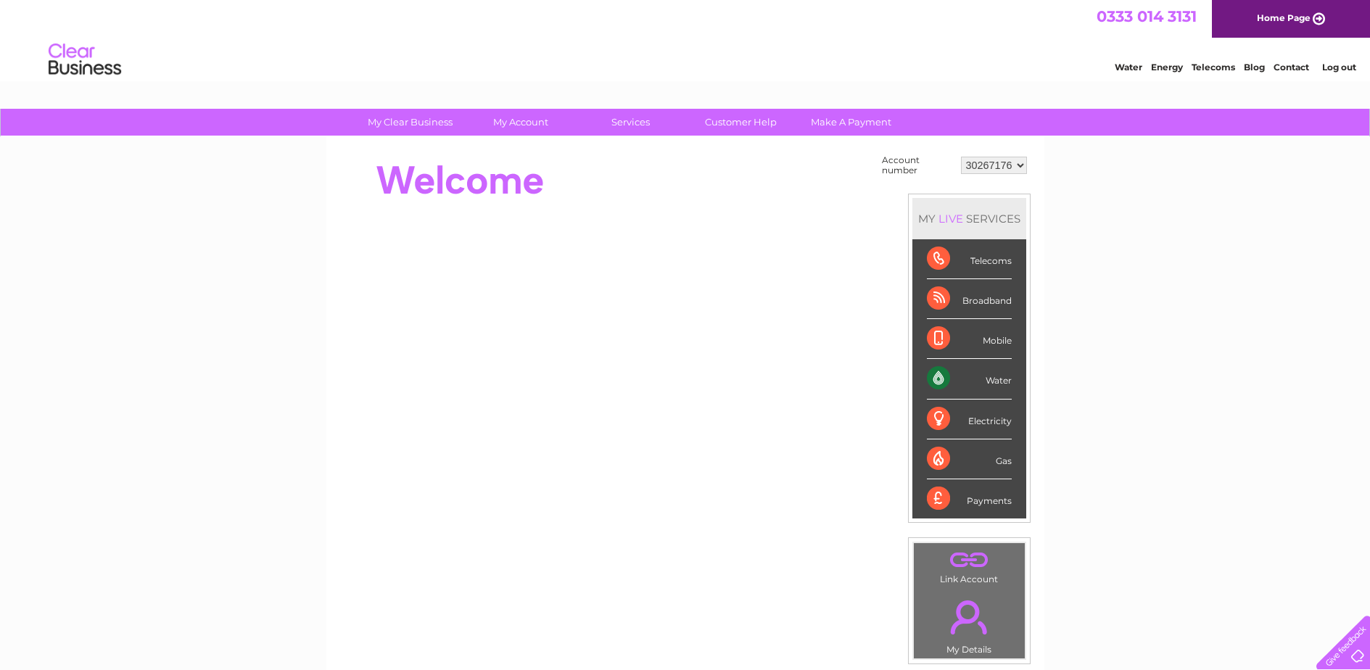 This screenshot has height=670, width=1370. I want to click on div: Water, so click(969, 378).